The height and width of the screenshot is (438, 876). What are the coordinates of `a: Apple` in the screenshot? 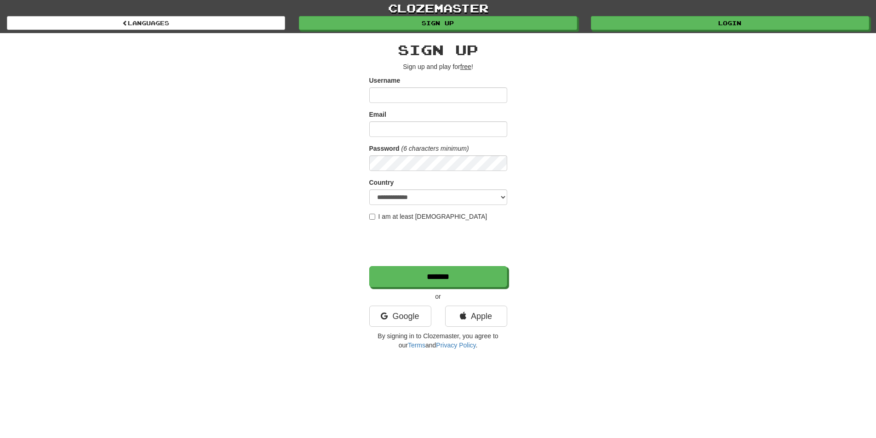 It's located at (476, 316).